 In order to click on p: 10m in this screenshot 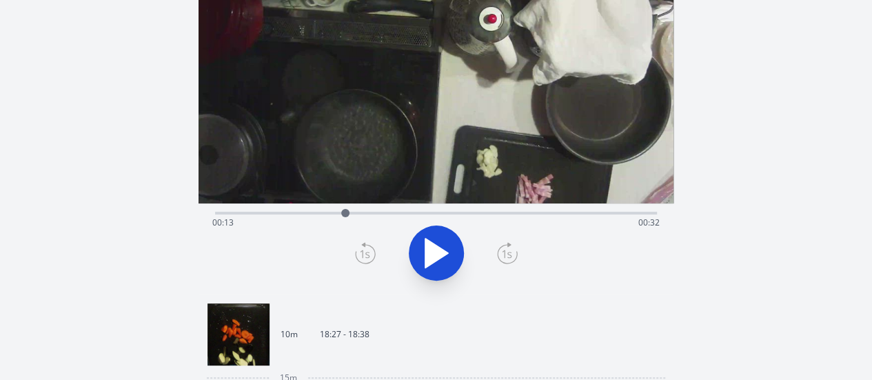, I will do `click(289, 334)`.